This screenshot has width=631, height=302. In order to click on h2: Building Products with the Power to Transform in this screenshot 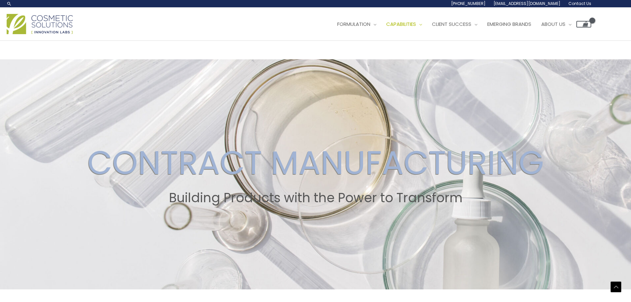, I will do `click(315, 198)`.